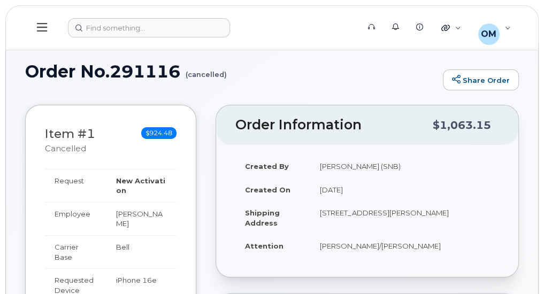 The height and width of the screenshot is (294, 544). Describe the element at coordinates (75, 252) in the screenshot. I see `td: Carrier Base` at that location.